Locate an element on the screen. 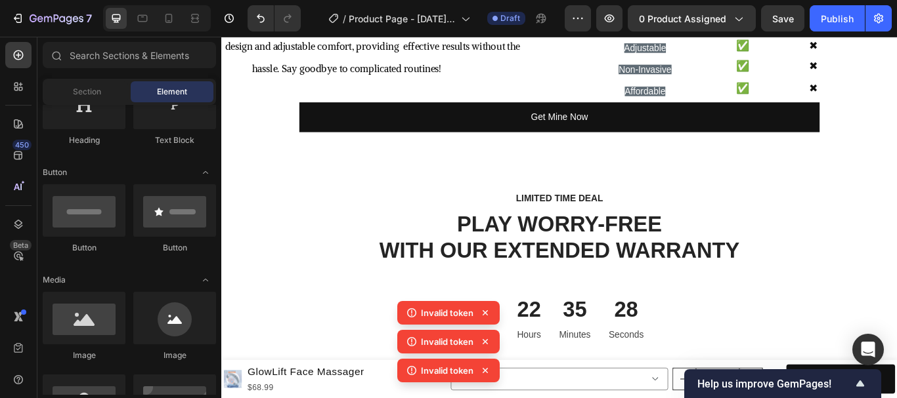  span: Element is located at coordinates (172, 92).